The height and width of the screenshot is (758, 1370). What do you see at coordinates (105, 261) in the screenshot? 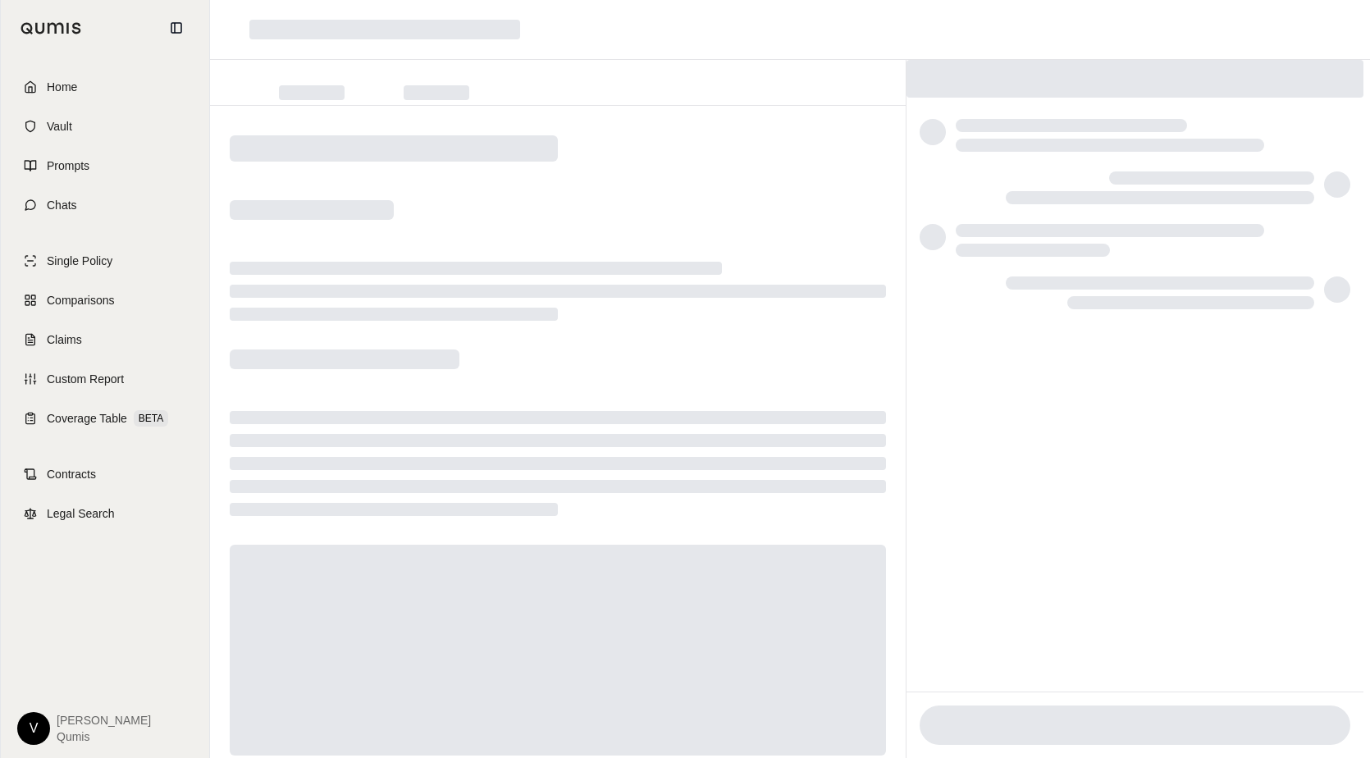
I see `a: Single Policy` at bounding box center [105, 261].